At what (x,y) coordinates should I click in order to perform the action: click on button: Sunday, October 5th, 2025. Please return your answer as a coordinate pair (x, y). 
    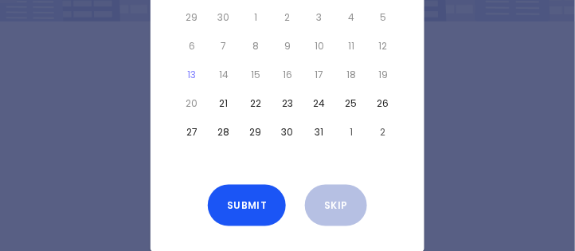
    Looking at the image, I should click on (383, 18).